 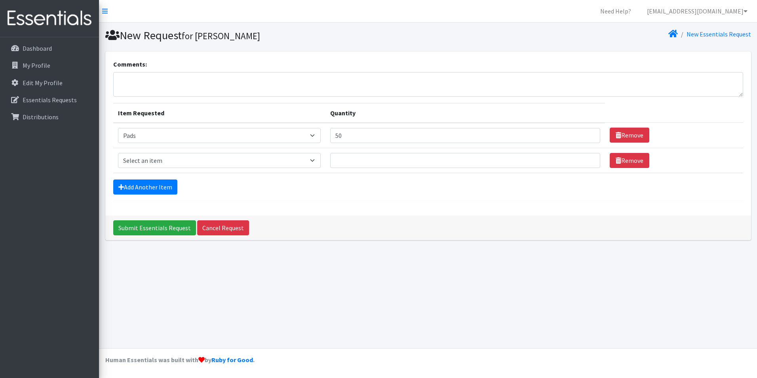 I want to click on p: Essentials Requests, so click(x=49, y=100).